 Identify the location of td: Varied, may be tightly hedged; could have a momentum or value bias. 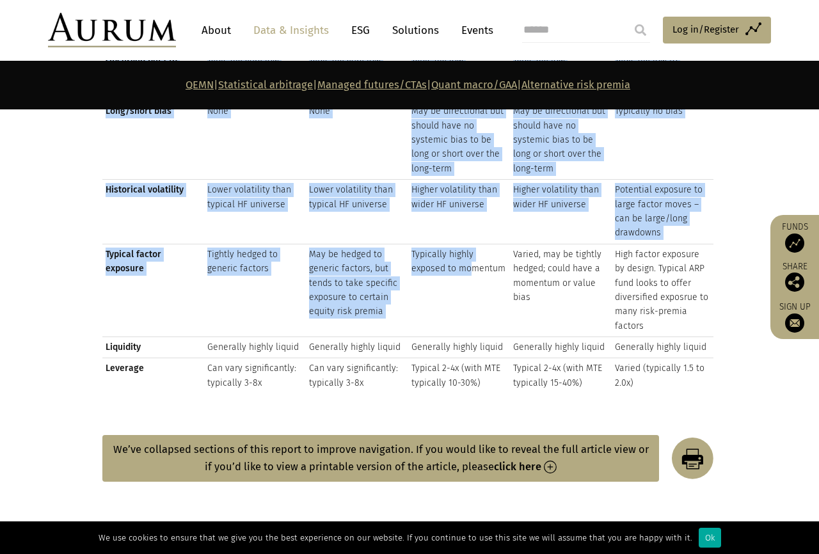
(560, 290).